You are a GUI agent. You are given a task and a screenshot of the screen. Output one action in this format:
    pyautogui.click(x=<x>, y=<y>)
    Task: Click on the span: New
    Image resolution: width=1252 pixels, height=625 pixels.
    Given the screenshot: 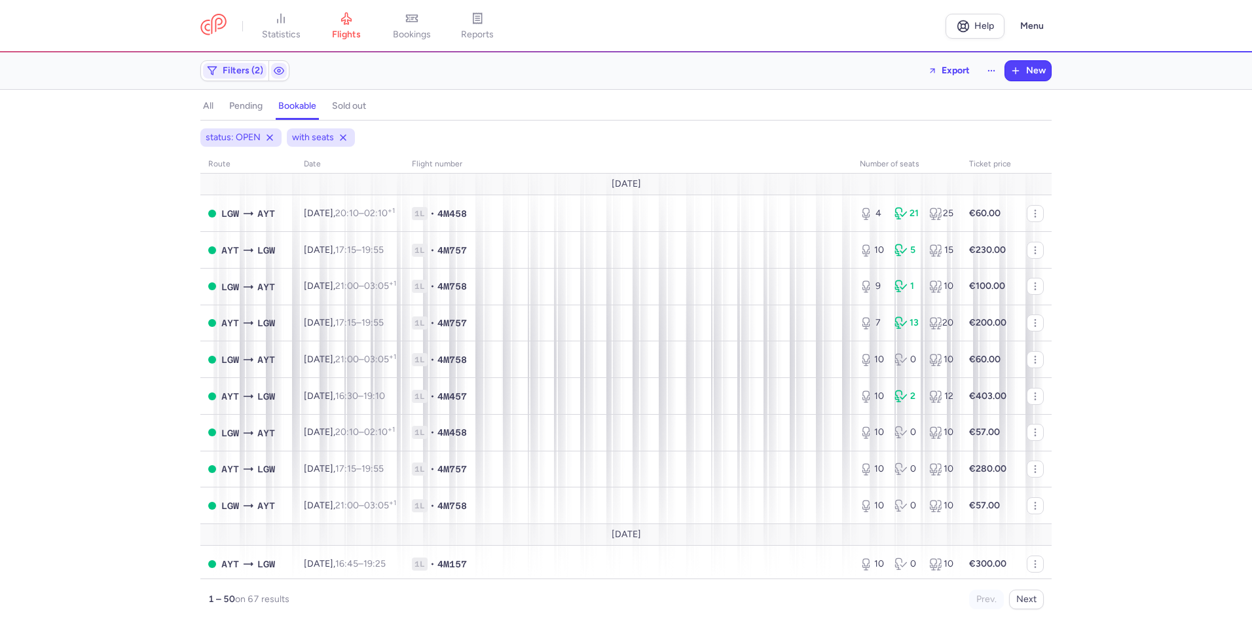 What is the action you would take?
    pyautogui.click(x=1036, y=71)
    